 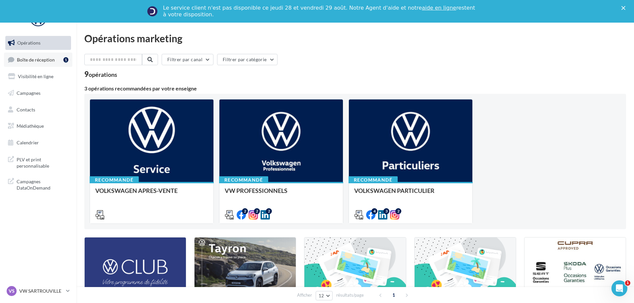 I want to click on a: Campagnes, so click(x=38, y=93).